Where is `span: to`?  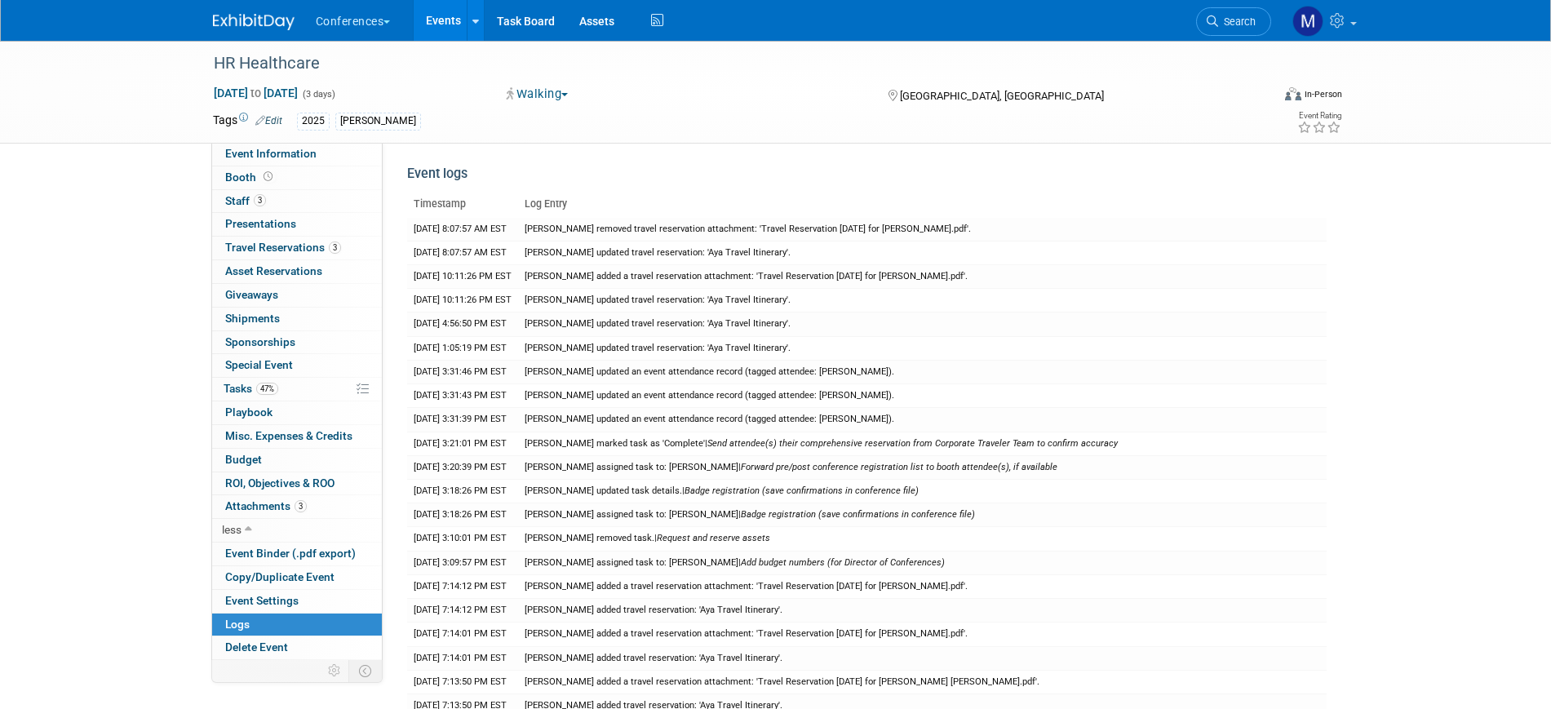
span: to is located at coordinates (255, 93).